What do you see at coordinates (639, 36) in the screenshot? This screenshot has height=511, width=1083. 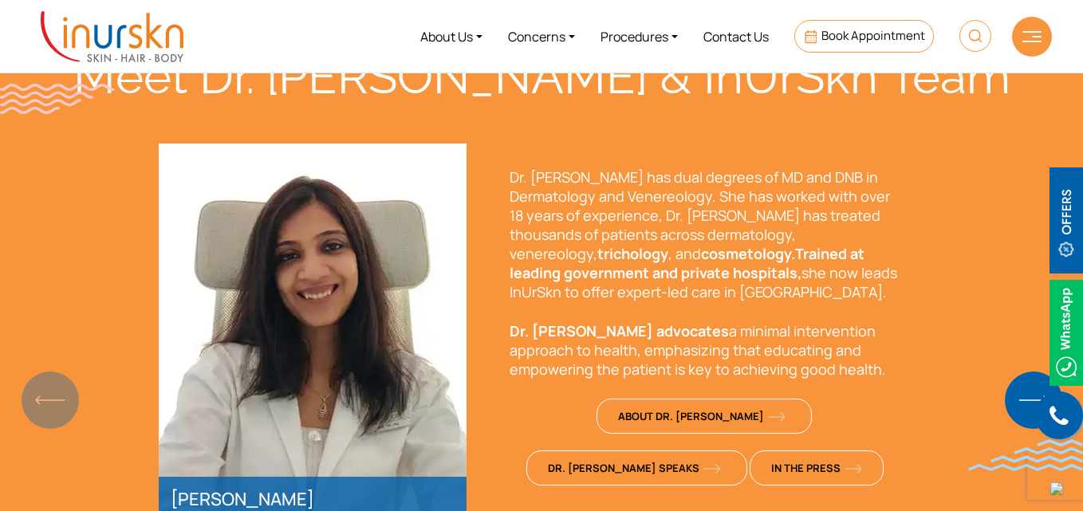 I see `a: Procedures` at bounding box center [639, 36].